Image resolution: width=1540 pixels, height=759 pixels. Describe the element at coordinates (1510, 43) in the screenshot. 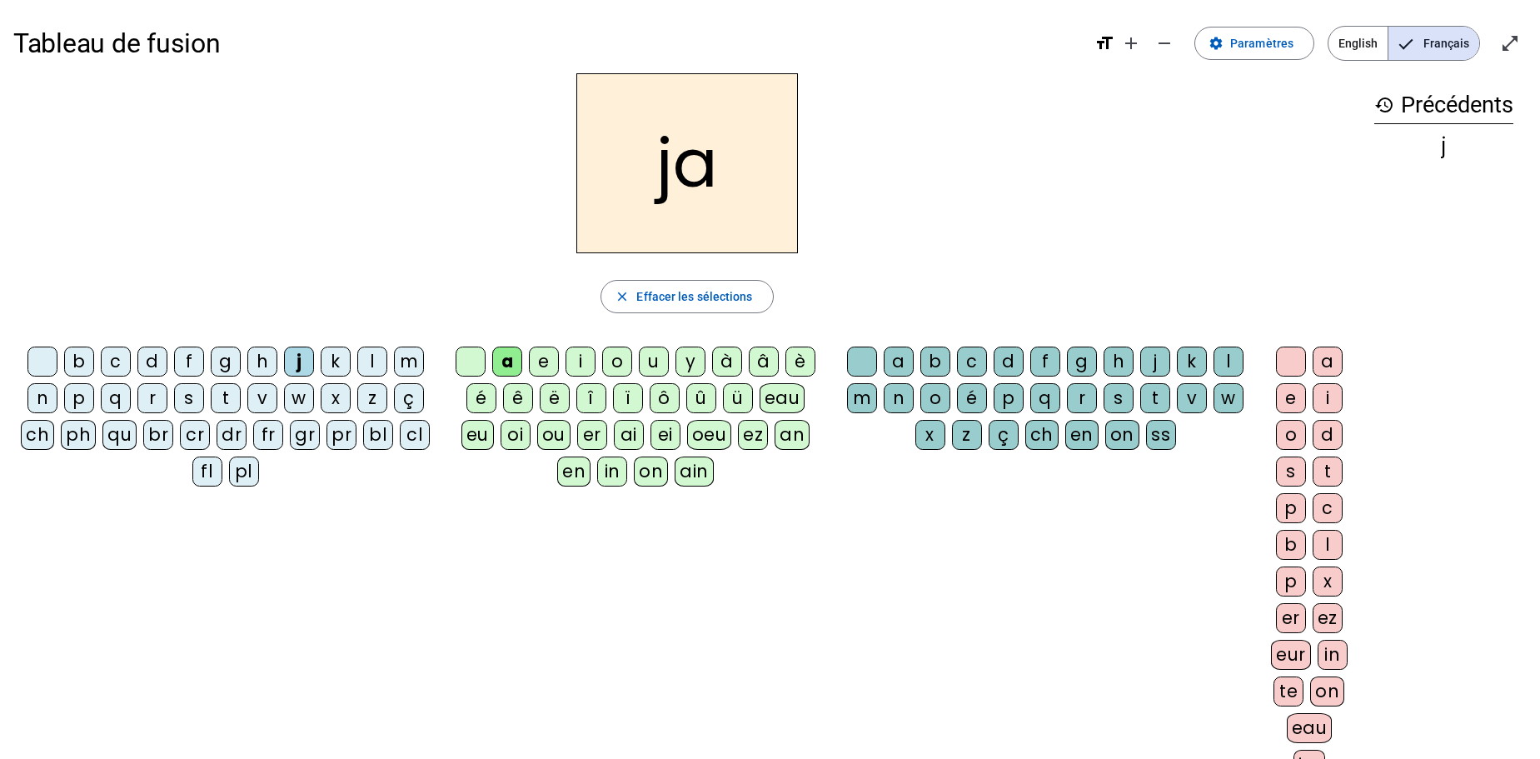

I see `mat-icon: open_in_full` at that location.